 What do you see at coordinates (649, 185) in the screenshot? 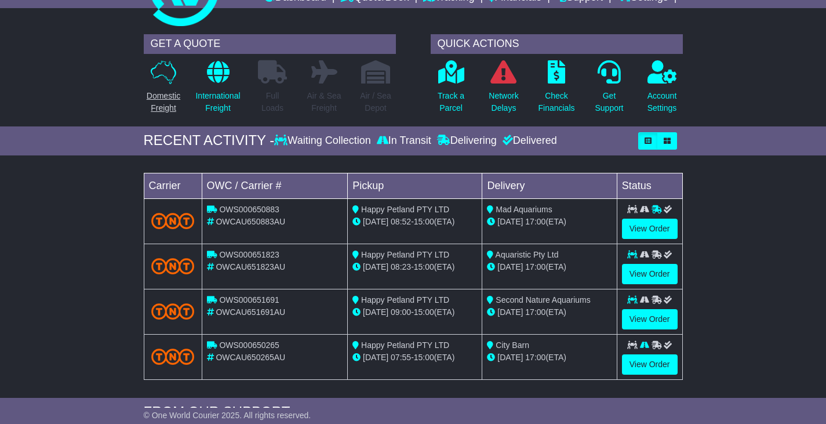
I see `td: Status` at bounding box center [649, 185].